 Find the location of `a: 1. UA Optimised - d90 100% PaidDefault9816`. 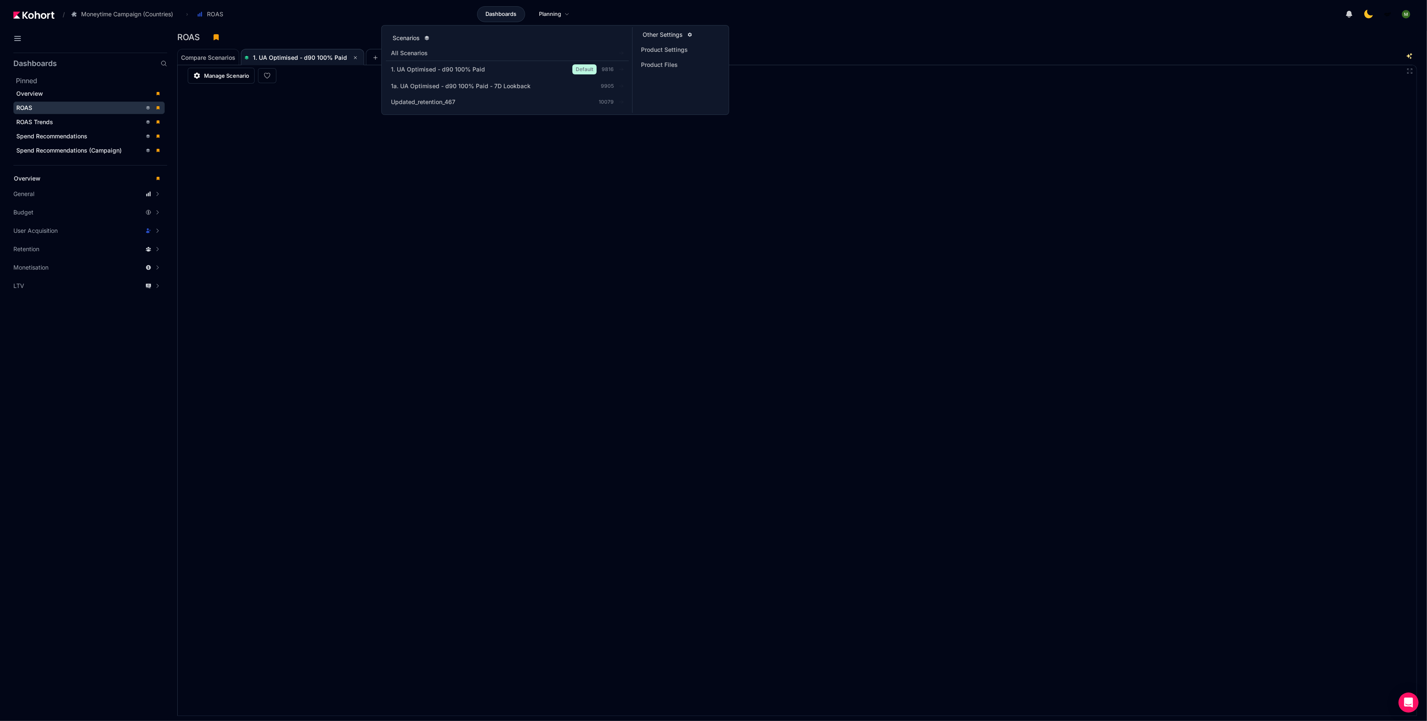

a: 1. UA Optimised - d90 100% PaidDefault9816 is located at coordinates (507, 69).